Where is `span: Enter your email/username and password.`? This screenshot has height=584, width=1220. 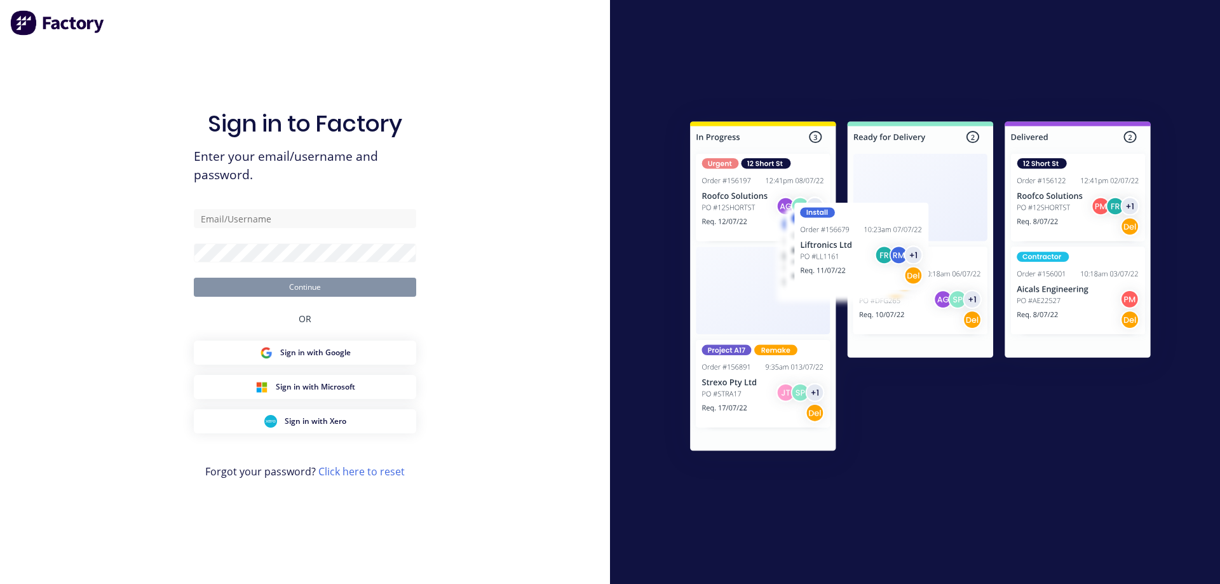
span: Enter your email/username and password. is located at coordinates (305, 166).